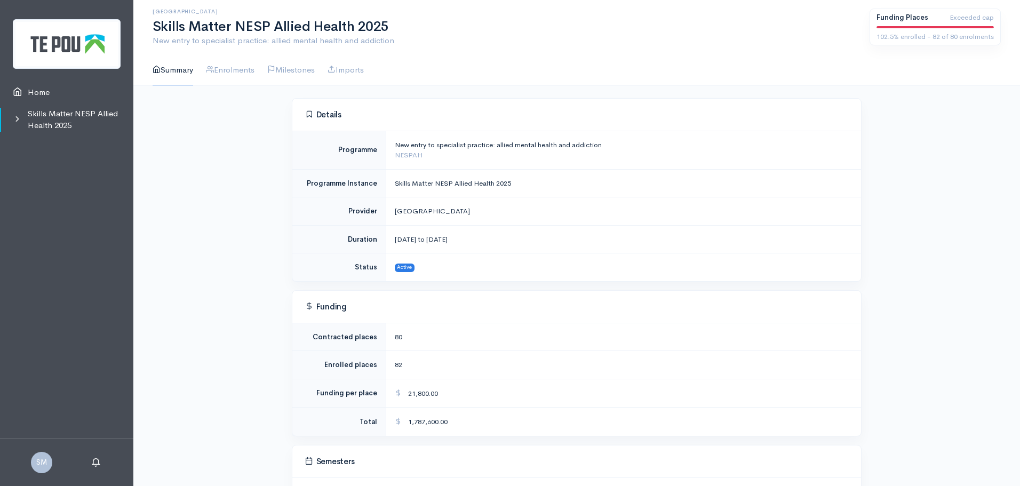 The width and height of the screenshot is (1020, 486). Describe the element at coordinates (42, 462) in the screenshot. I see `span: SM` at that location.